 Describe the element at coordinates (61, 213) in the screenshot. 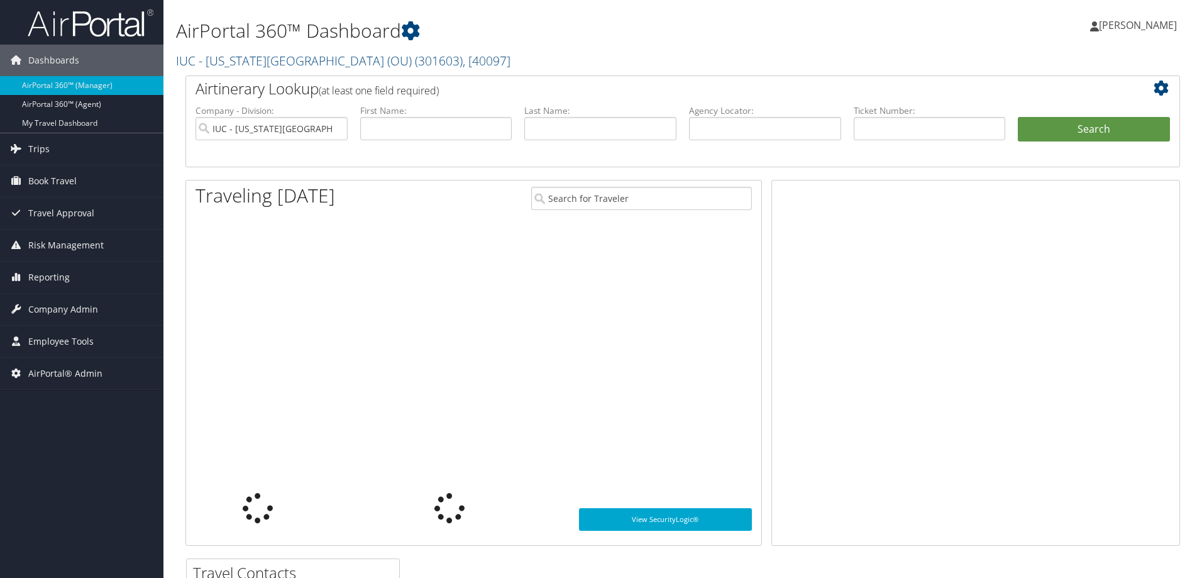

I see `span: Travel Approval` at that location.